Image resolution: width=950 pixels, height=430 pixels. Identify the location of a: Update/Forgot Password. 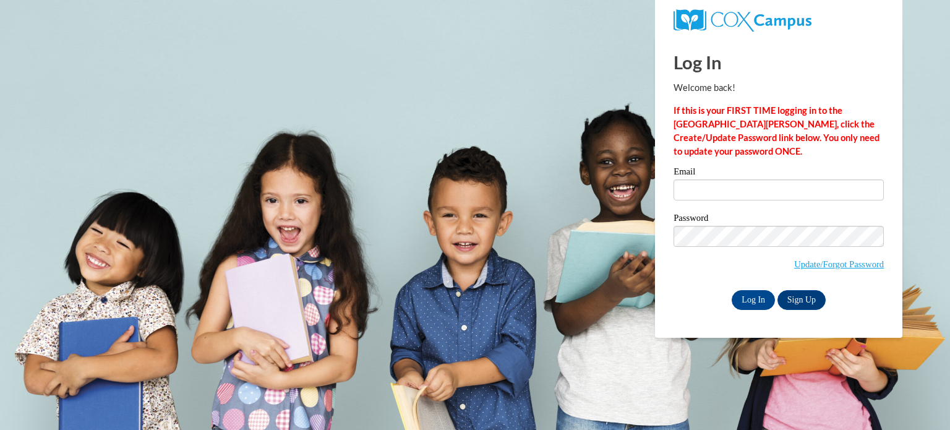
(838, 264).